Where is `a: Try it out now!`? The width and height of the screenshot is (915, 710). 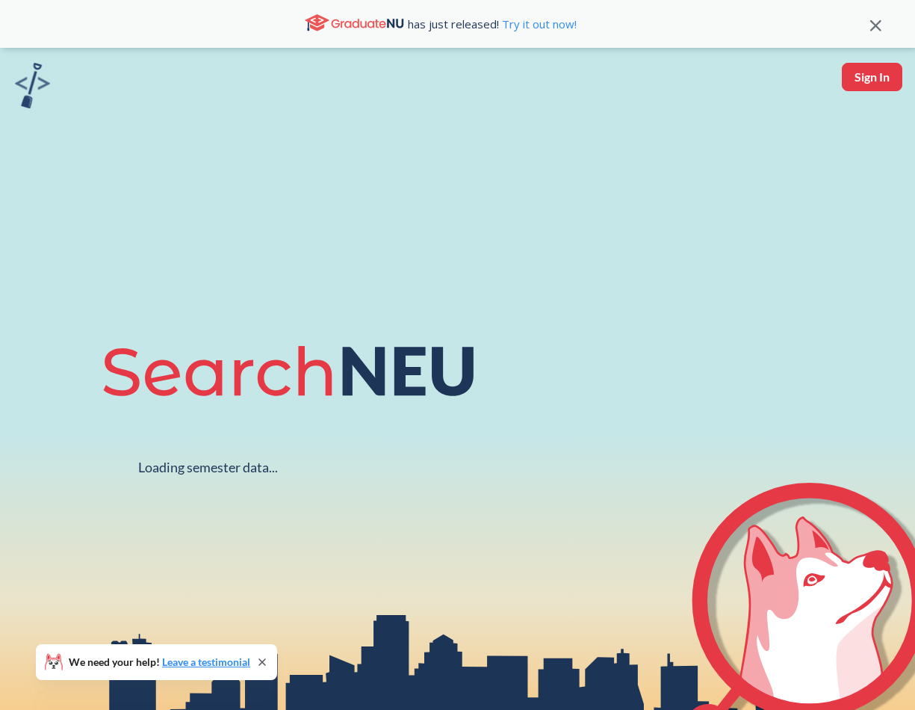
a: Try it out now! is located at coordinates (538, 24).